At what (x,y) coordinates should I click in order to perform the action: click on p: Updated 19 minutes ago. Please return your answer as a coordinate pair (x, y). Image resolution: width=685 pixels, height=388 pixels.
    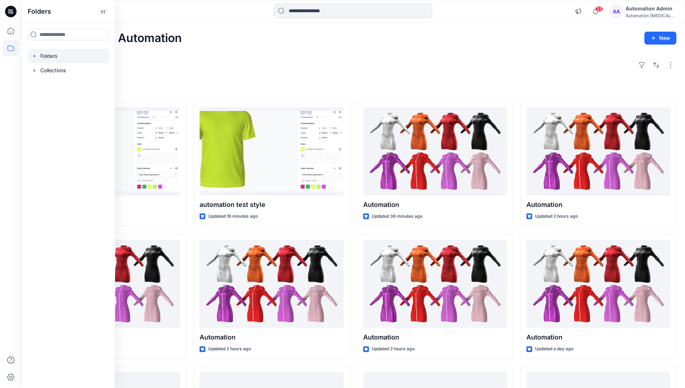
    Looking at the image, I should click on (233, 216).